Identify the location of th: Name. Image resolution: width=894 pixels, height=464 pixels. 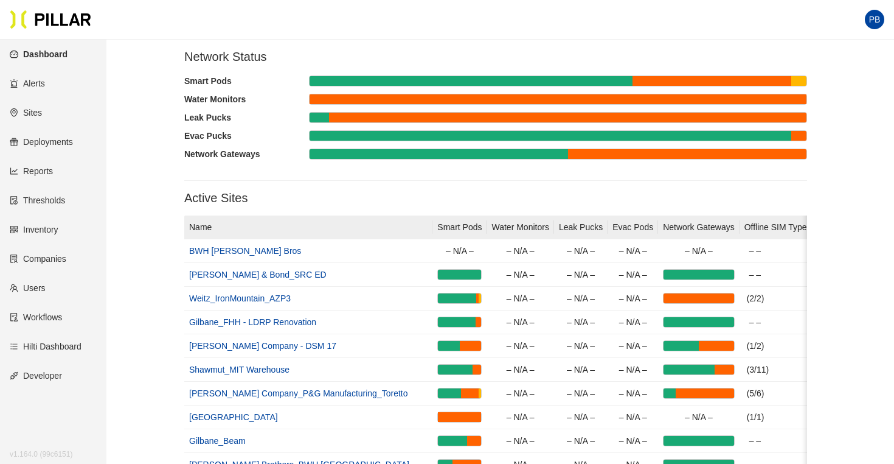
(308, 227).